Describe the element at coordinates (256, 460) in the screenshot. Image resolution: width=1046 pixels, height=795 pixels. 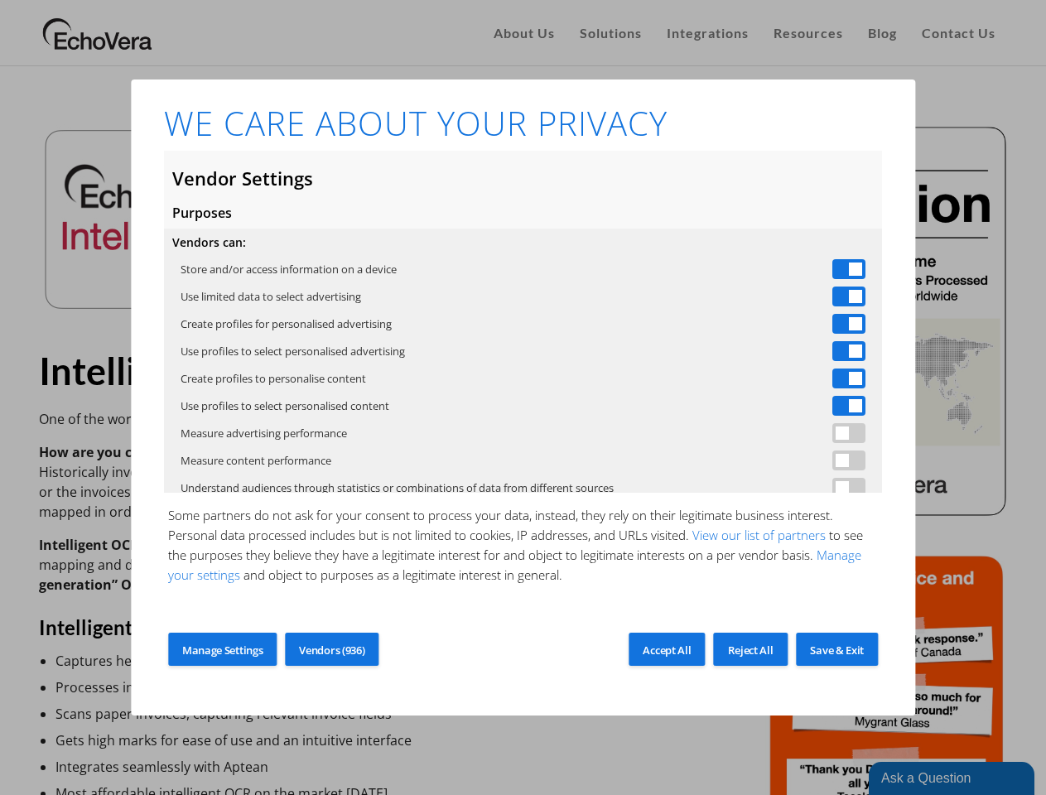
I see `label: Measure content performance` at that location.